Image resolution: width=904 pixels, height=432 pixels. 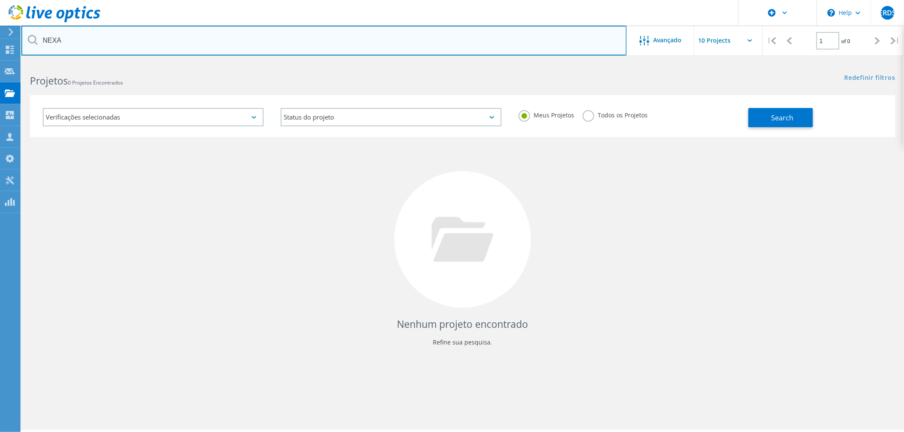 What do you see at coordinates (546, 114) in the screenshot?
I see `label: Meus Projetos` at bounding box center [546, 114].